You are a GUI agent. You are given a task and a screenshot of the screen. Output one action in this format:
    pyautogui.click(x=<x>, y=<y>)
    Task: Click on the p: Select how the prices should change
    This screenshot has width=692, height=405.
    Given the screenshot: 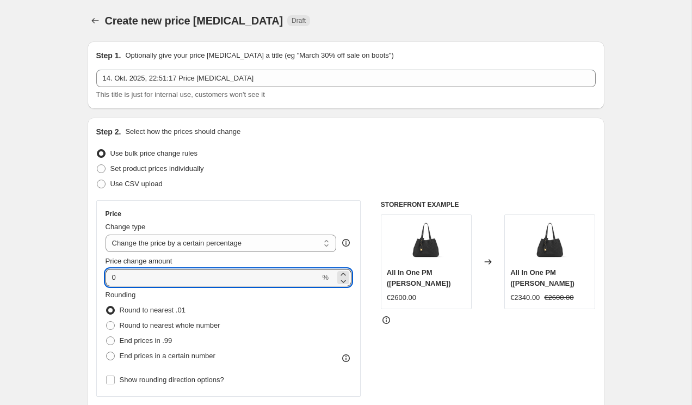 What is the action you would take?
    pyautogui.click(x=183, y=132)
    